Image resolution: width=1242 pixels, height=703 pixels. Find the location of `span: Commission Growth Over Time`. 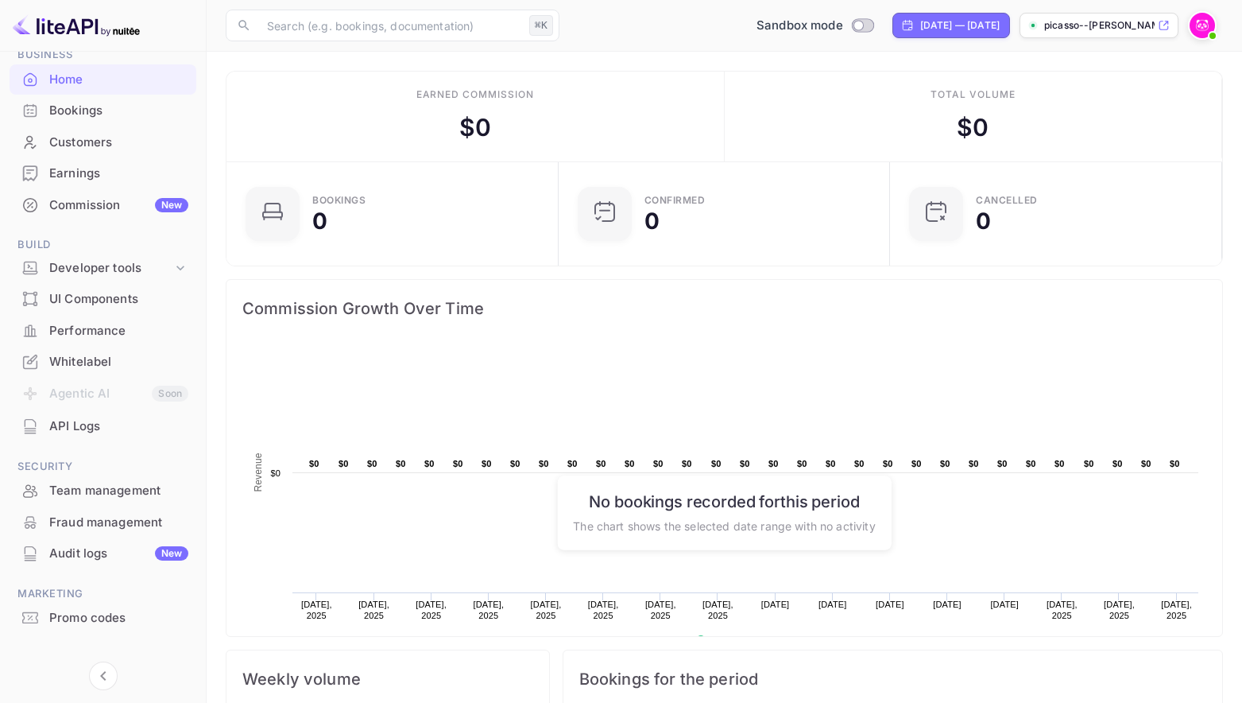

span: Commission Growth Over Time is located at coordinates (724, 308).